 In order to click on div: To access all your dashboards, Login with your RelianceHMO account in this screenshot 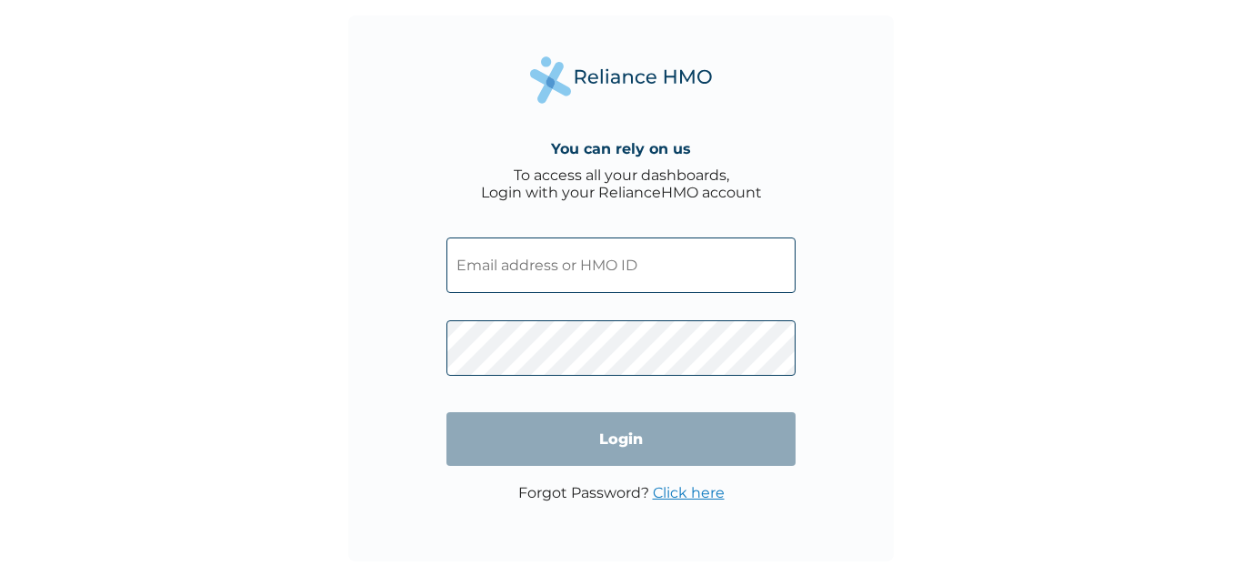, I will do `click(621, 184)`.